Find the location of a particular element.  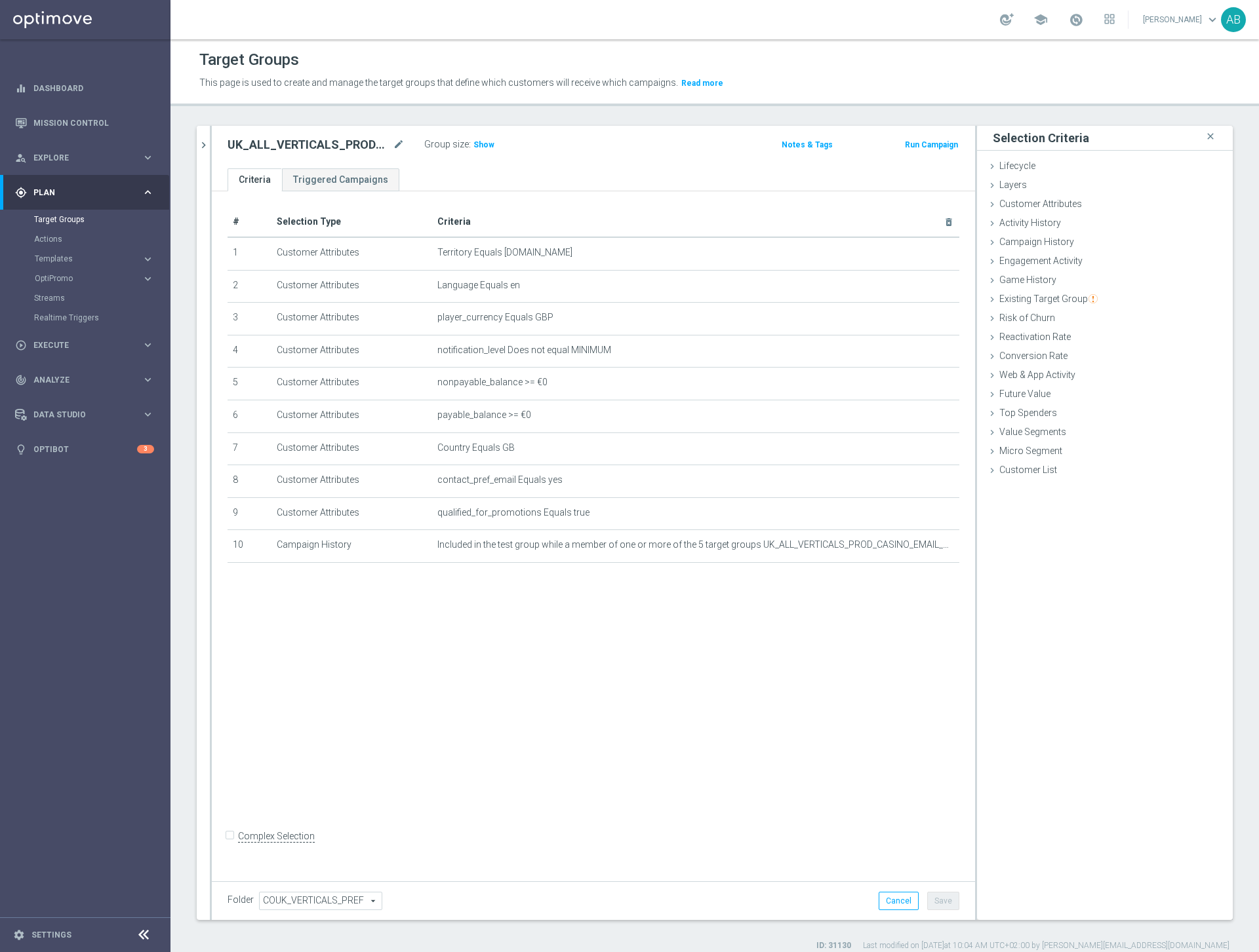

div: Optibot is located at coordinates (84, 449).